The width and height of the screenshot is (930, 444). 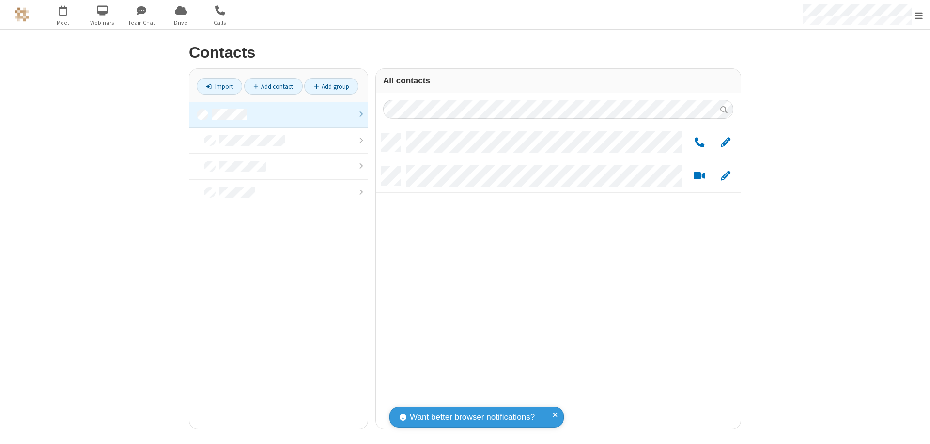 What do you see at coordinates (63, 23) in the screenshot?
I see `span: Meet` at bounding box center [63, 23].